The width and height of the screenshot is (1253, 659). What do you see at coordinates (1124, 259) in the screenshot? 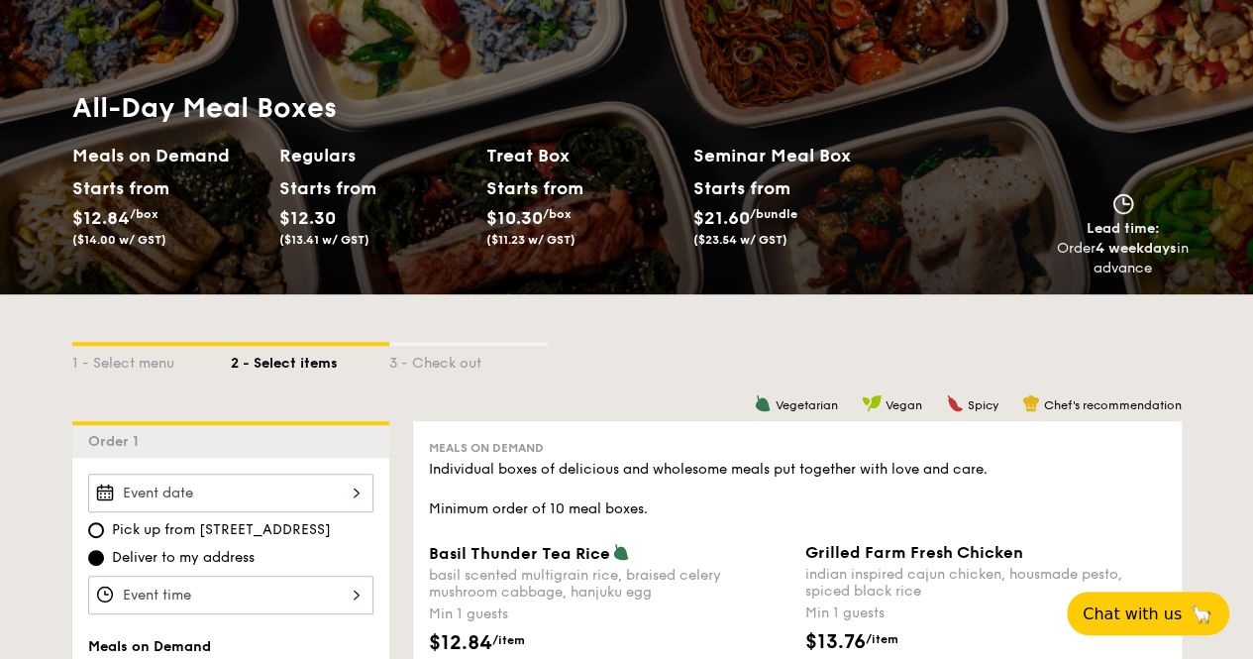
I see `div: Order in advance` at bounding box center [1124, 259].